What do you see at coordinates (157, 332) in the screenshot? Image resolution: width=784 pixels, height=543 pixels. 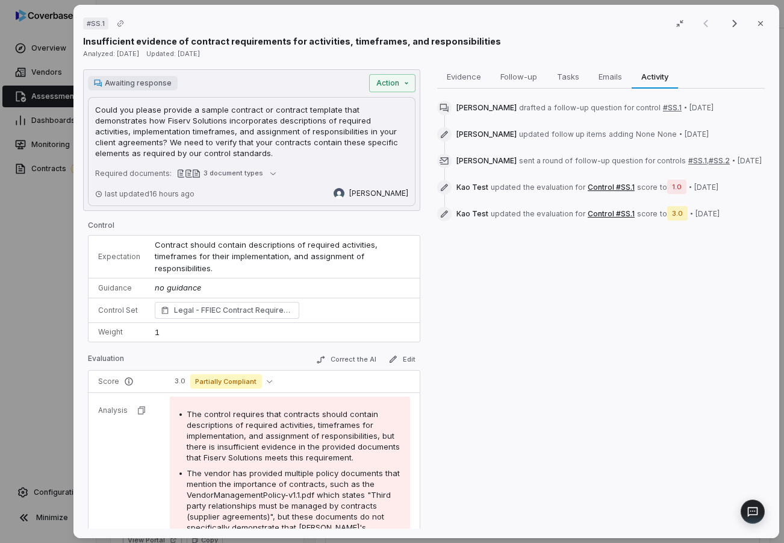 I see `span: 1` at bounding box center [157, 332].